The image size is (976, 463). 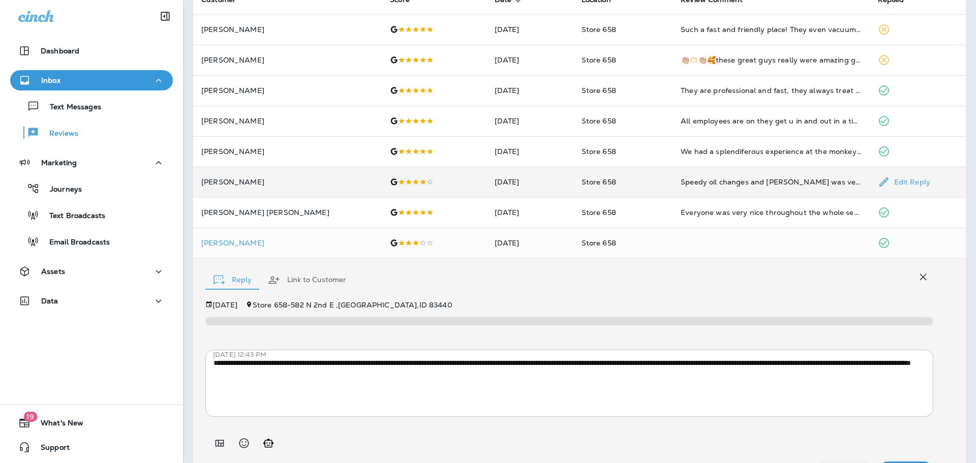 What do you see at coordinates (307, 280) in the screenshot?
I see `button: Link to Customer` at bounding box center [307, 280].